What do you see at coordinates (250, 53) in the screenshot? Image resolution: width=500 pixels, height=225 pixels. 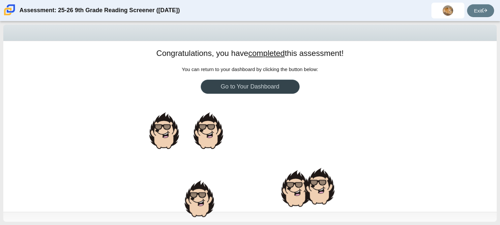 I see `h1: Congratulations, you have this assessment!` at bounding box center [250, 53].